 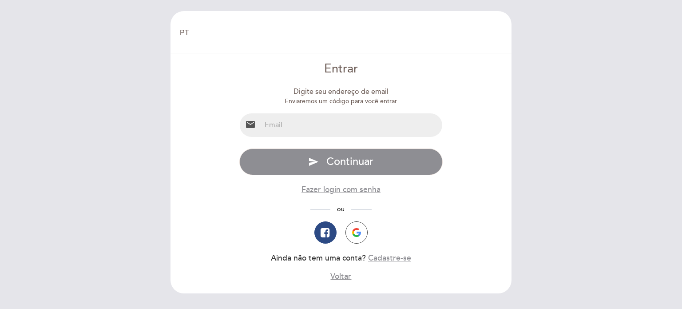 I want to click on div: Entrar, so click(x=341, y=69).